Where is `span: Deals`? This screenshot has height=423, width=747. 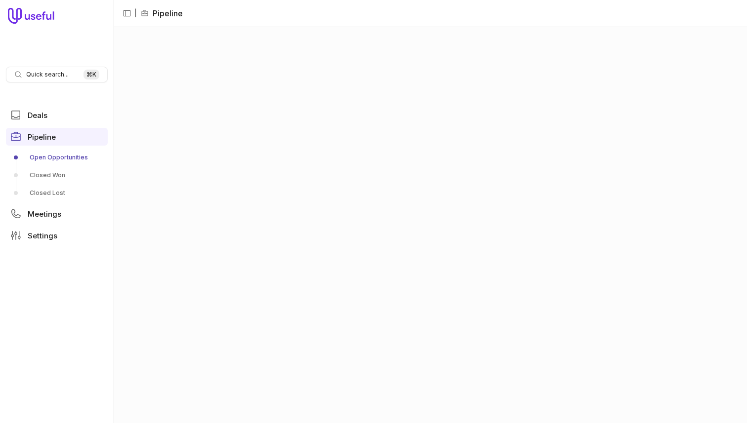 span: Deals is located at coordinates (38, 115).